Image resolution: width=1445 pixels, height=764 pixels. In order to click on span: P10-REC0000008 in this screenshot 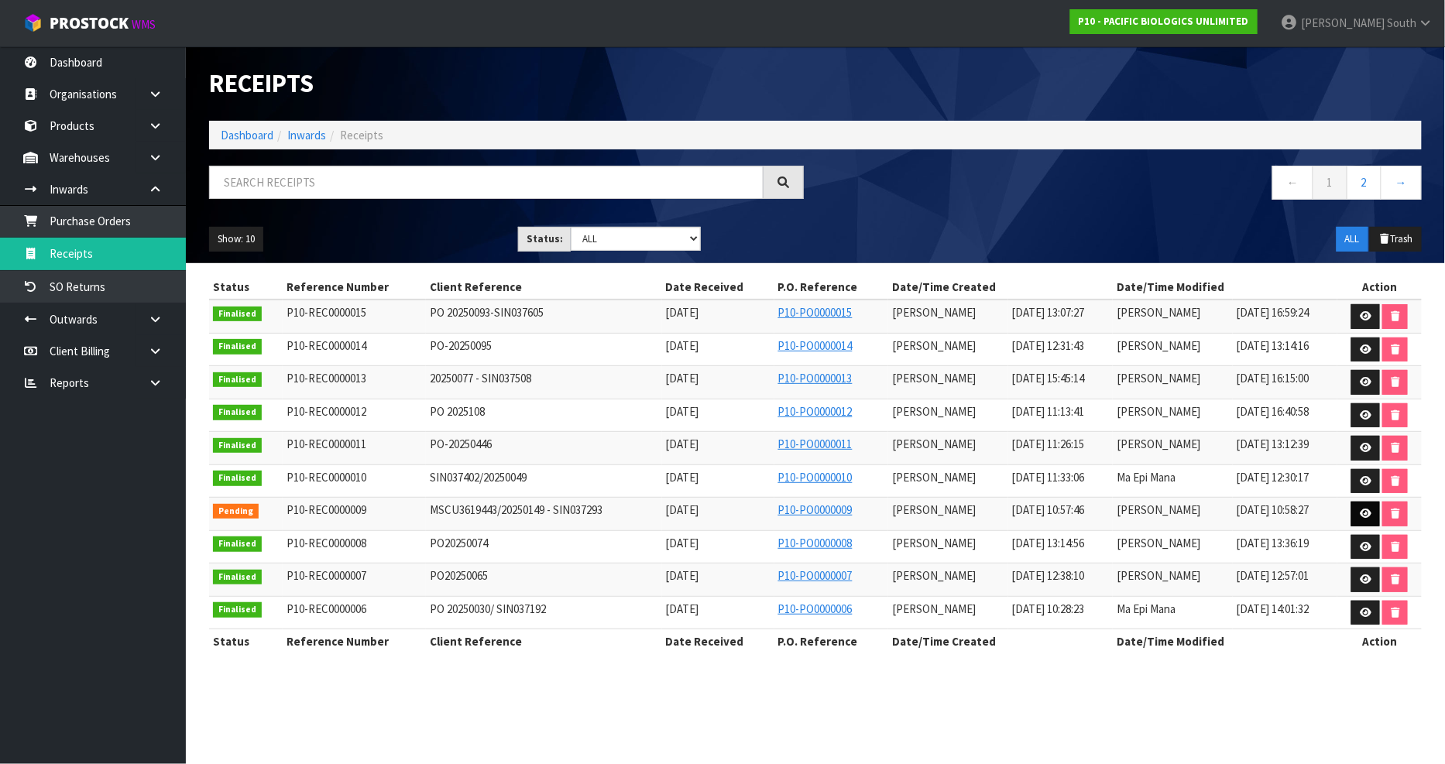, I will do `click(326, 543)`.